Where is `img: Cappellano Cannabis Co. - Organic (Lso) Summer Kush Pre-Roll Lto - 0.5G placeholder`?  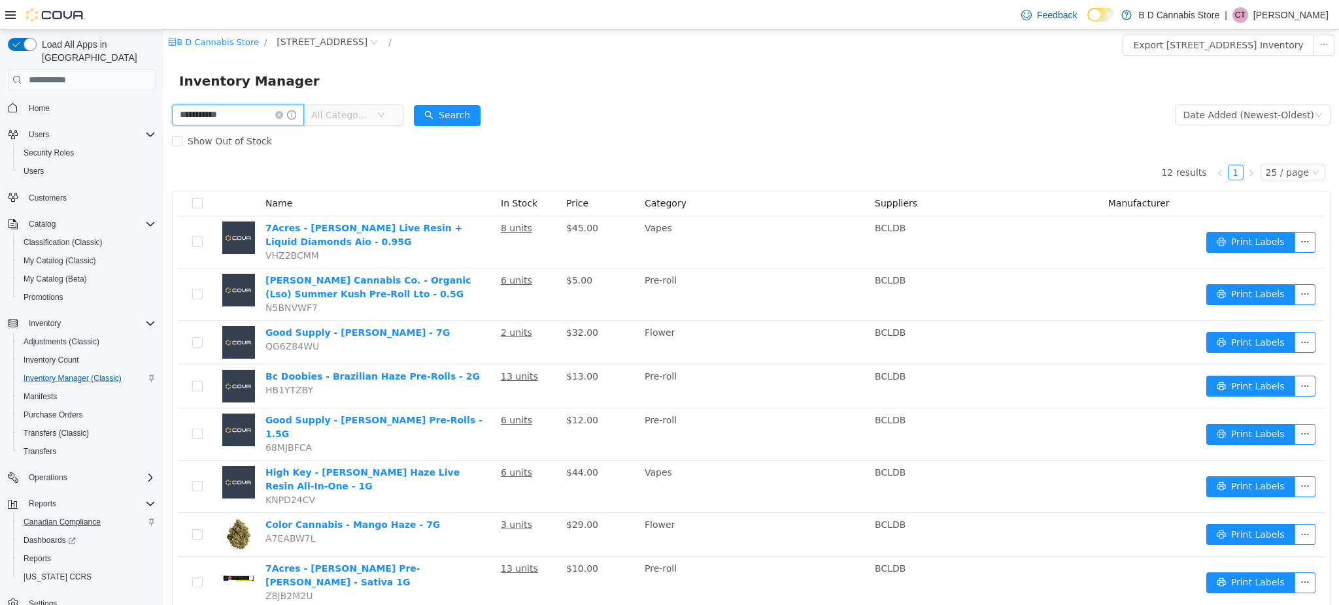
img: Cappellano Cannabis Co. - Organic (Lso) Summer Kush Pre-Roll Lto - 0.5G placeholder is located at coordinates (75, 260).